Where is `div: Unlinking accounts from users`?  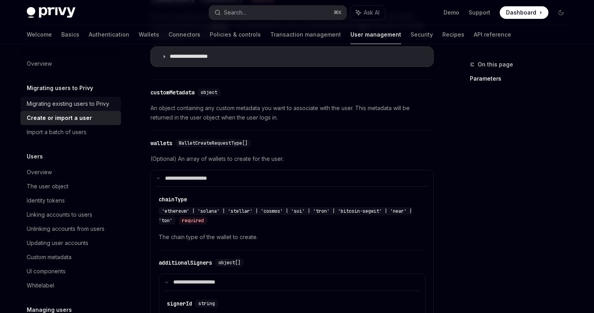
div: Unlinking accounts from users is located at coordinates (66, 229).